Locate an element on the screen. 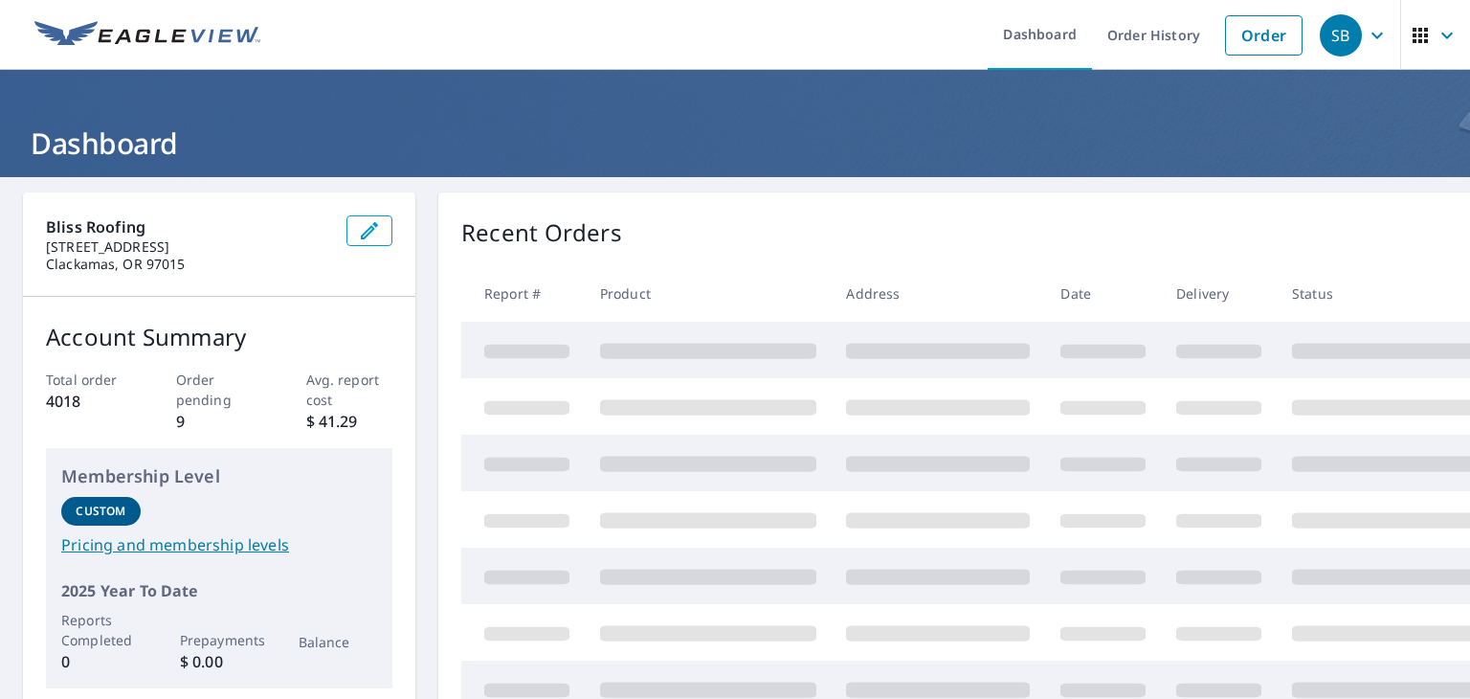 This screenshot has width=1470, height=699. p: Clackamas, OR 97015 is located at coordinates (189, 264).